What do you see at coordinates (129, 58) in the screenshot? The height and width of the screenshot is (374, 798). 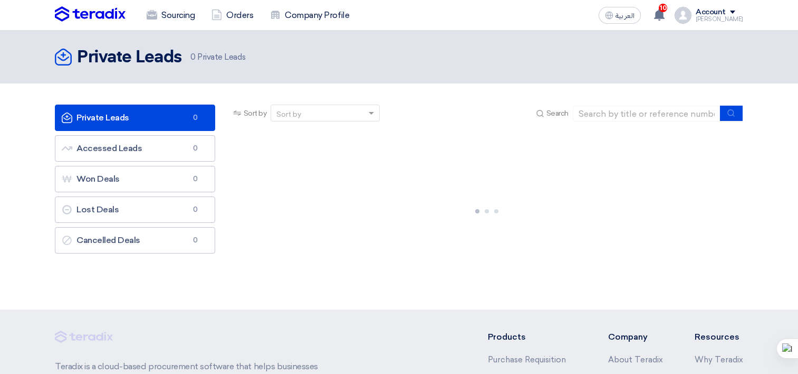 I see `h2: Private Leads` at bounding box center [129, 58].